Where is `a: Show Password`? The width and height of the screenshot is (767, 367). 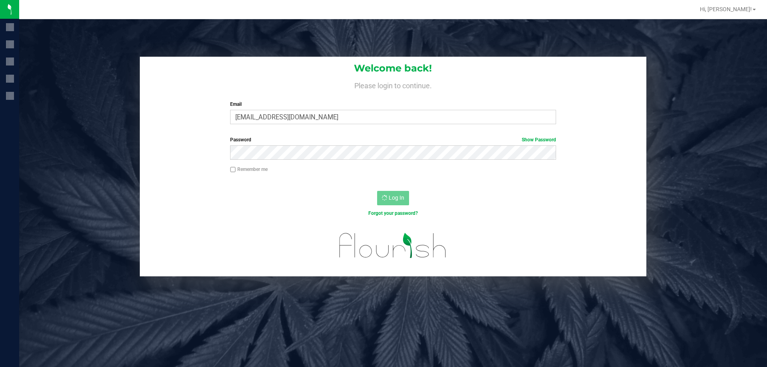 a: Show Password is located at coordinates (539, 140).